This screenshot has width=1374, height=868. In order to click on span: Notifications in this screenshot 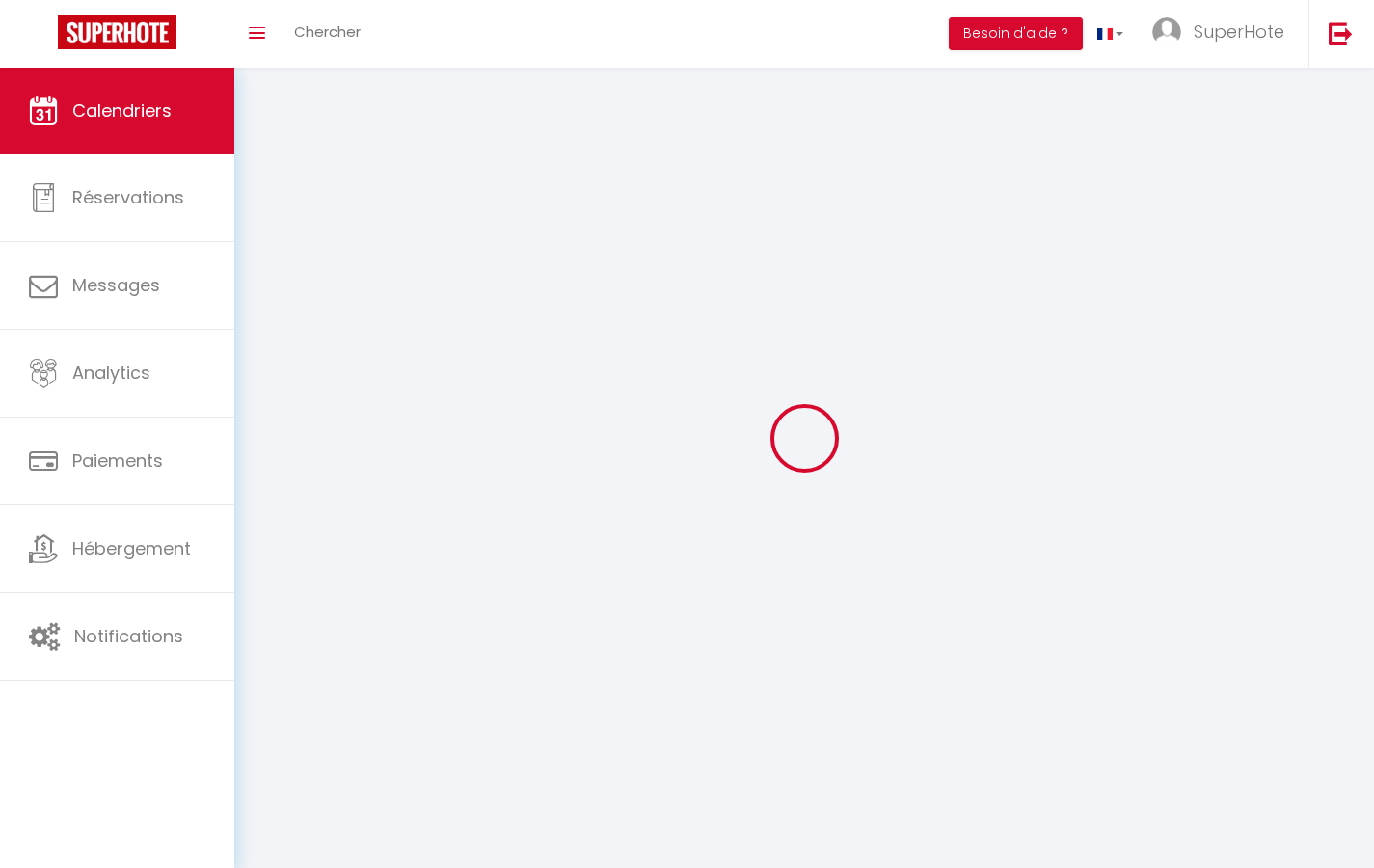, I will do `click(128, 635)`.